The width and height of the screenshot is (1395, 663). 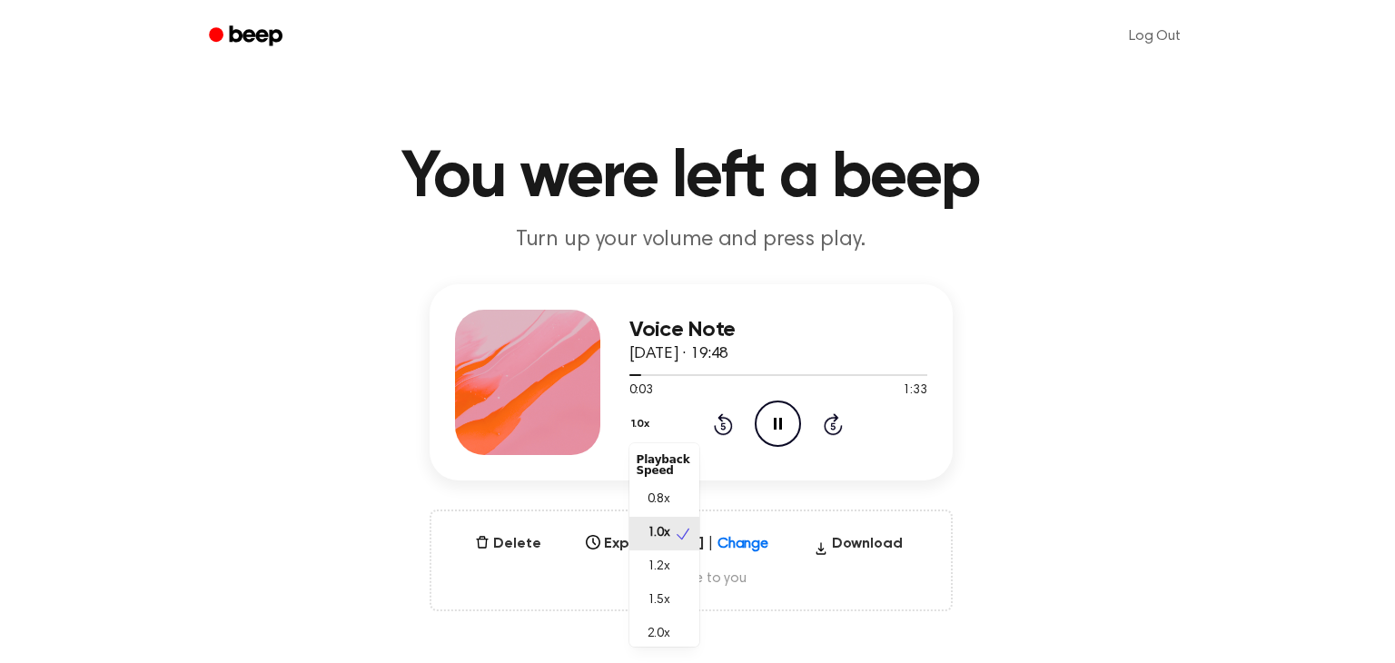 I want to click on span: 1.2x, so click(x=658, y=567).